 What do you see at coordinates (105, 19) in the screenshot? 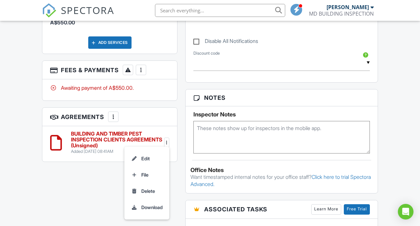
I see `span: Building and Timber Pest Inspection Report - A$550.00` at bounding box center [105, 19].